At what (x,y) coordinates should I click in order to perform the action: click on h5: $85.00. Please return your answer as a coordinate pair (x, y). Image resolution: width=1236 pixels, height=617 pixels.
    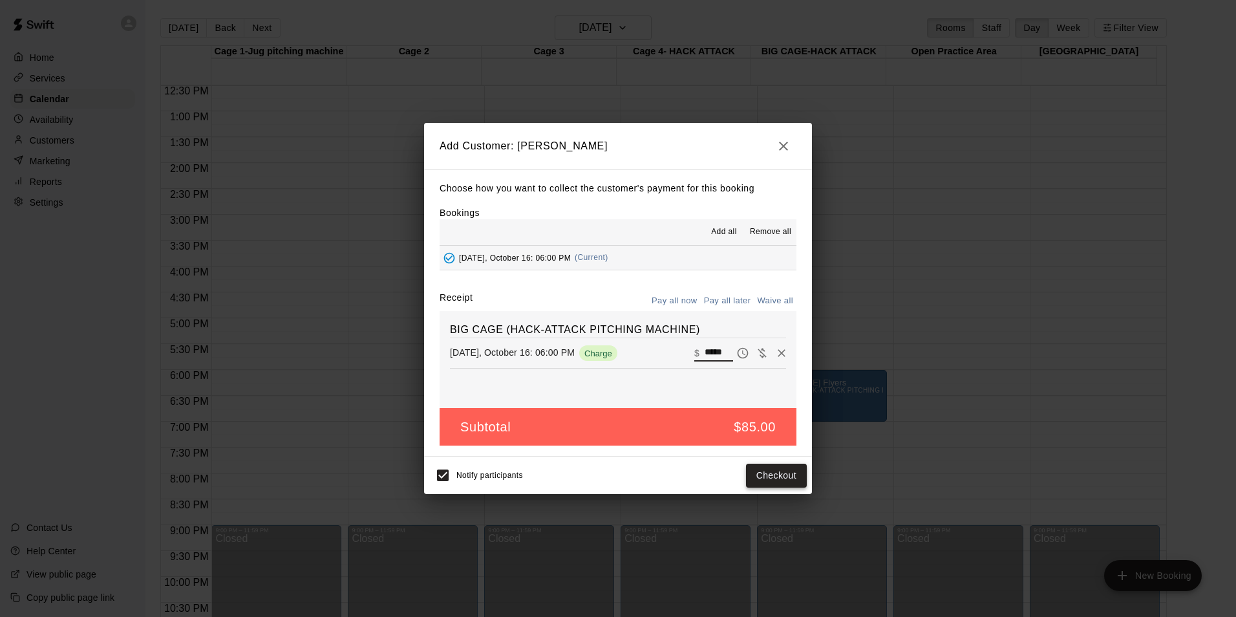
    Looking at the image, I should click on (755, 427).